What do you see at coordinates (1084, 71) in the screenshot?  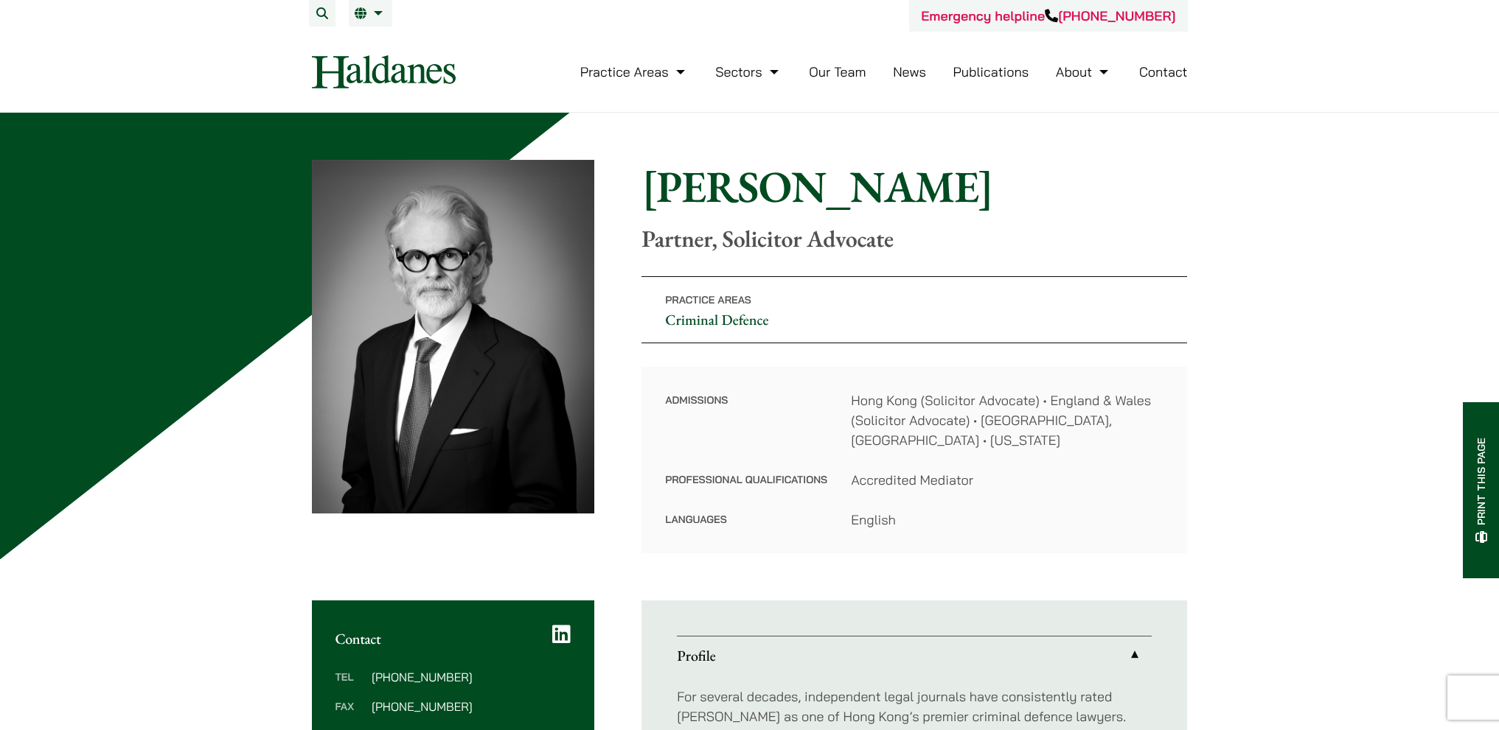 I see `a: About` at bounding box center [1084, 71].